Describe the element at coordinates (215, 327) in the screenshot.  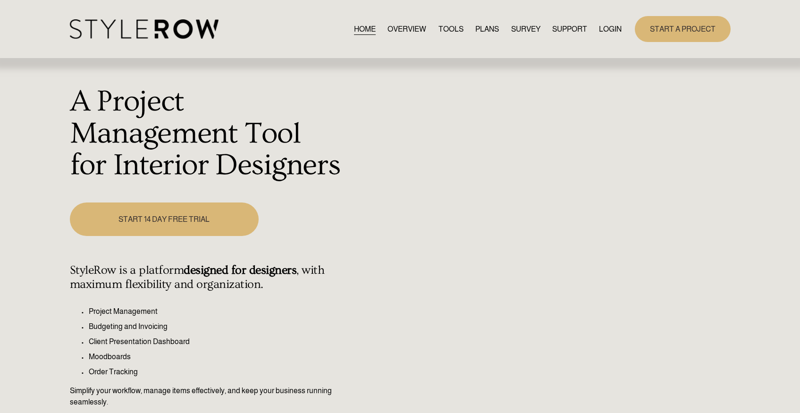
I see `p: Budgeting and Invoicing` at that location.